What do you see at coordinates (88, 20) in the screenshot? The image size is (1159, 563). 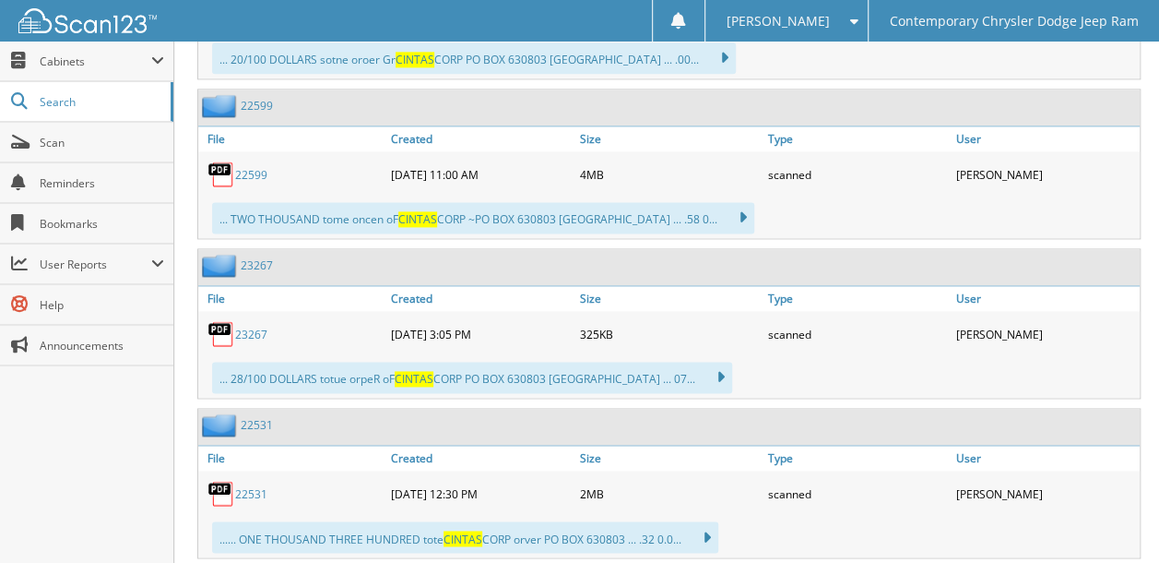 I see `img: scan123-logo-white.svg` at bounding box center [88, 20].